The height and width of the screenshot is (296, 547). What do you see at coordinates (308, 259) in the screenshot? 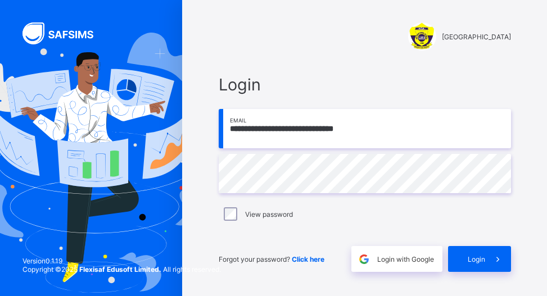
I see `span: Click here` at bounding box center [308, 259].